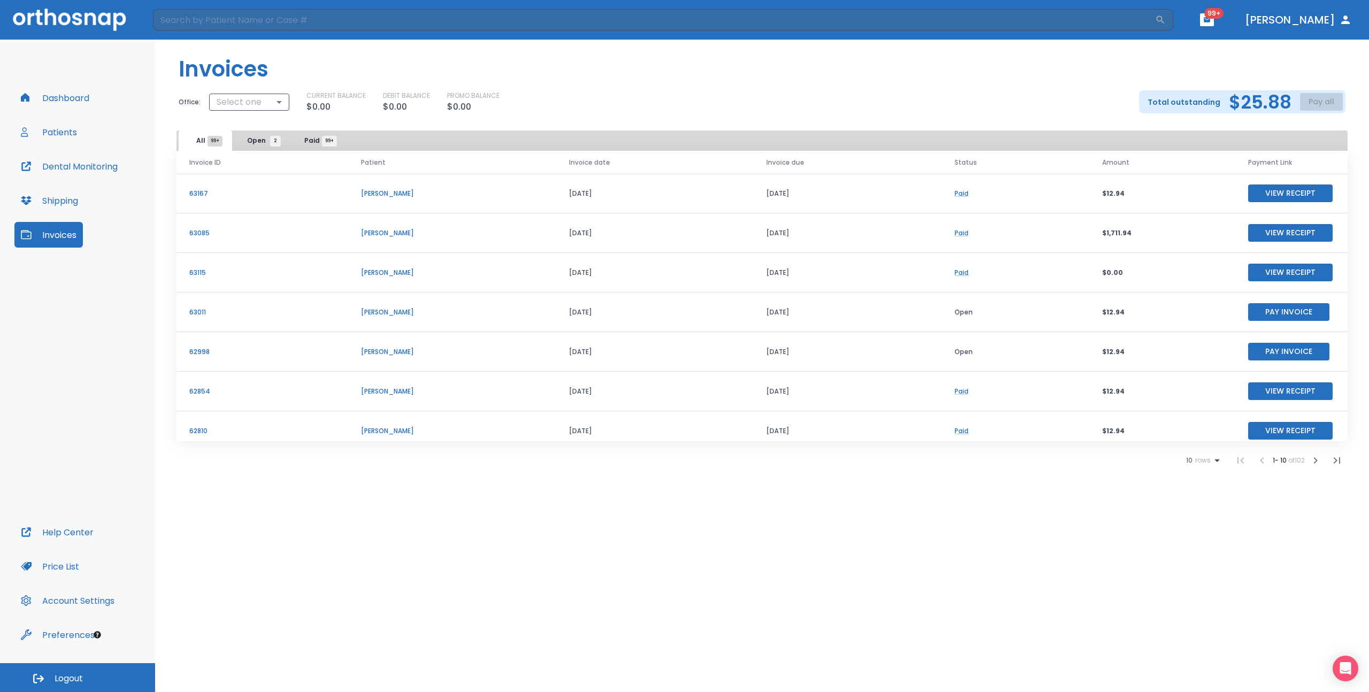 Image resolution: width=1369 pixels, height=692 pixels. I want to click on button: Dashboard, so click(55, 98).